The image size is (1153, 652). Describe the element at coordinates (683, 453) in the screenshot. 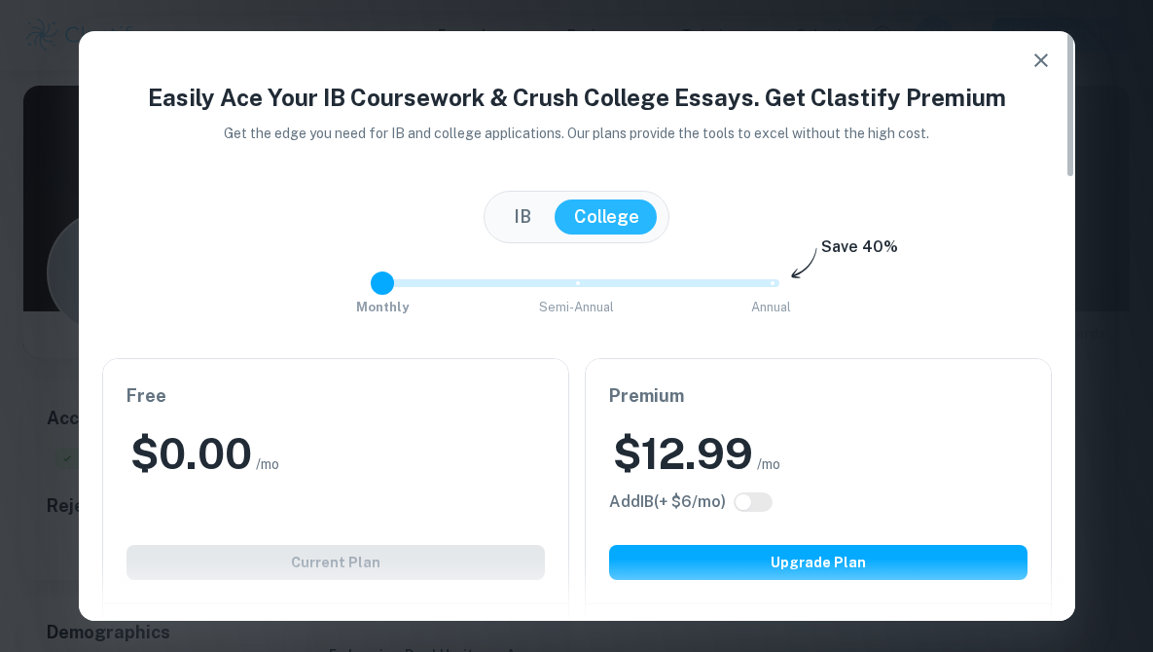

I see `h2: $ 12.99` at that location.